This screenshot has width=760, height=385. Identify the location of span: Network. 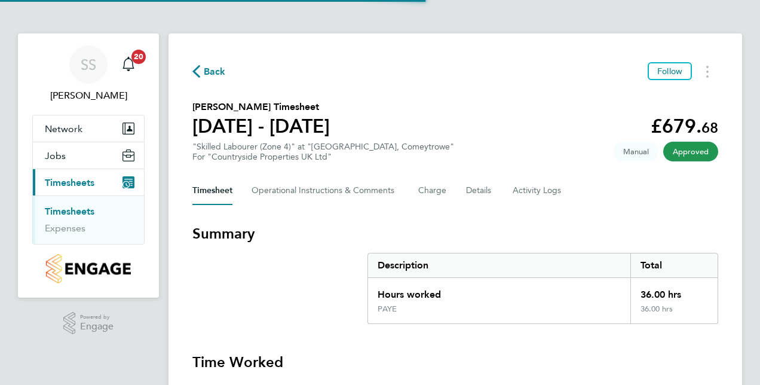
(63, 128).